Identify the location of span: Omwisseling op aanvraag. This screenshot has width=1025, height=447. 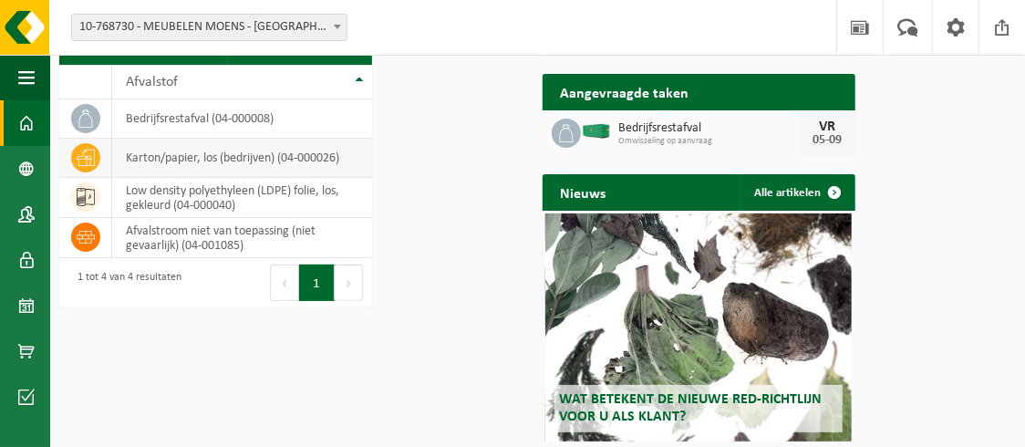
(709, 141).